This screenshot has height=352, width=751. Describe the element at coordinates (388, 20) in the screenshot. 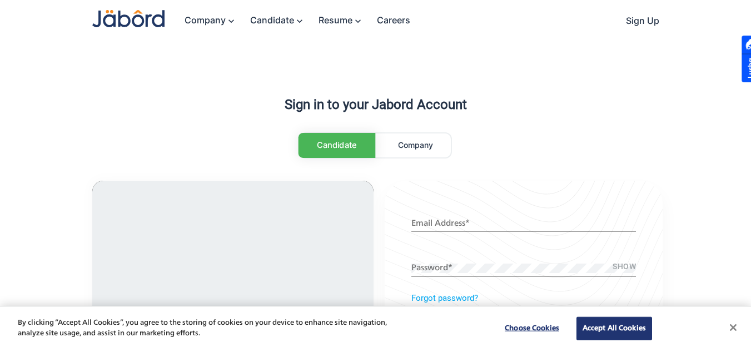

I see `a: Careers` at that location.